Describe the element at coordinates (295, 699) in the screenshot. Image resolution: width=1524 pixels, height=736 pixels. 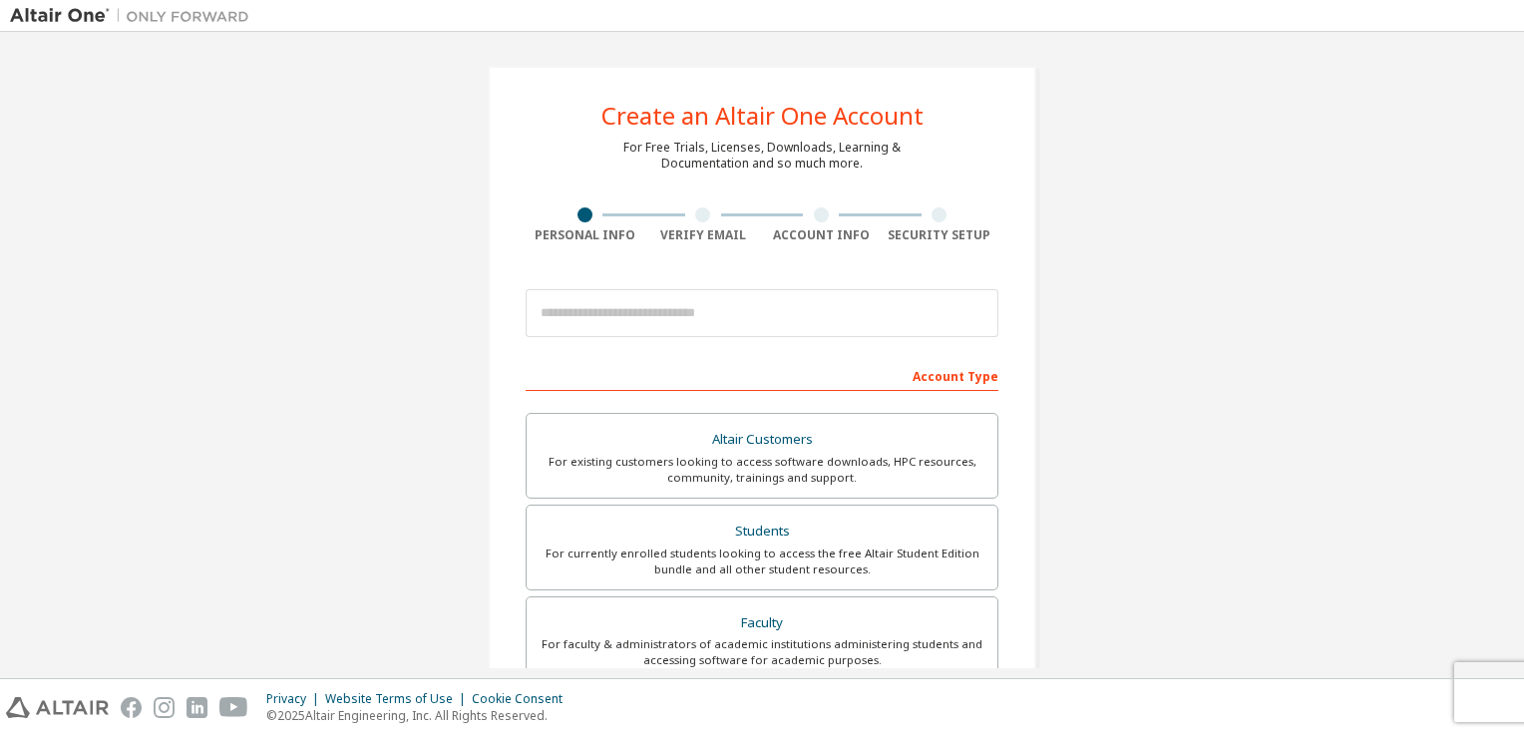
I see `div: Privacy` at that location.